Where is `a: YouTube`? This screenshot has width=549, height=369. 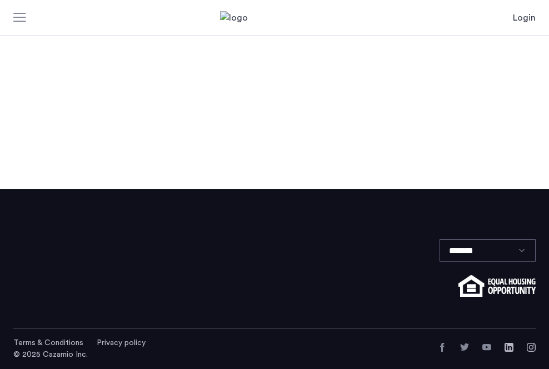
a: YouTube is located at coordinates (487, 347).